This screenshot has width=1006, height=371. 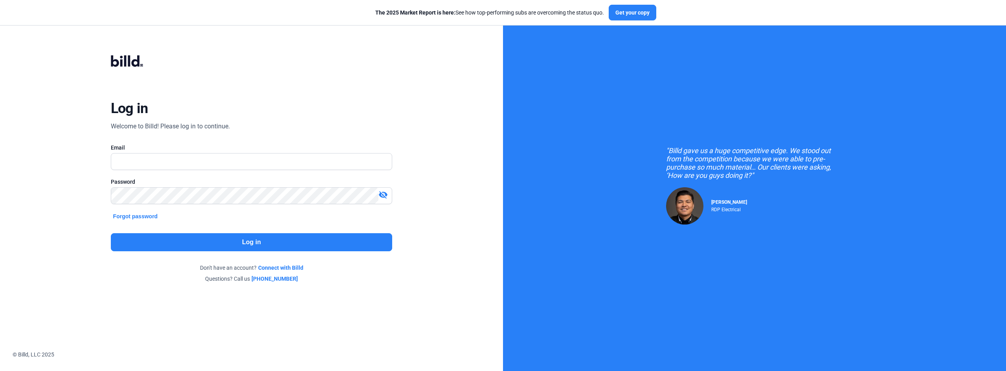 I want to click on div: Questions? Call us, so click(x=251, y=279).